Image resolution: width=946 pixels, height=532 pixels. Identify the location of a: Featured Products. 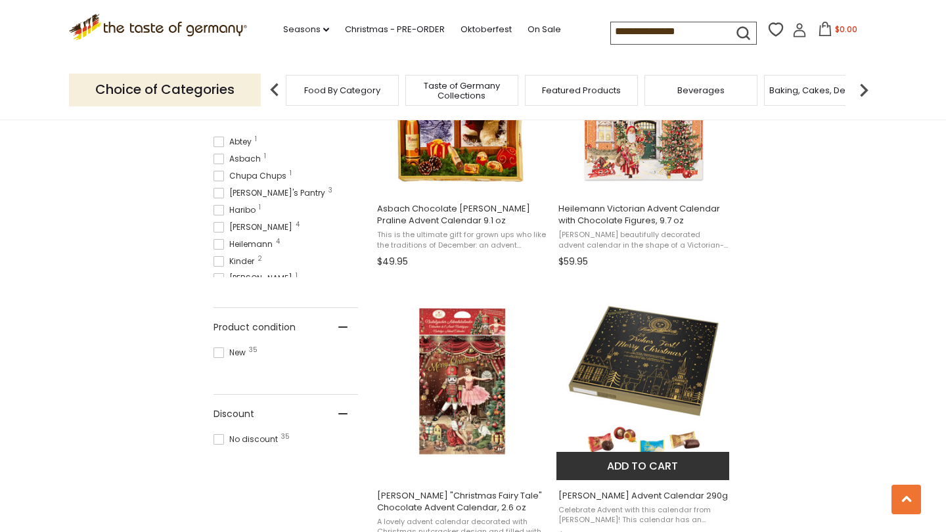
(582, 90).